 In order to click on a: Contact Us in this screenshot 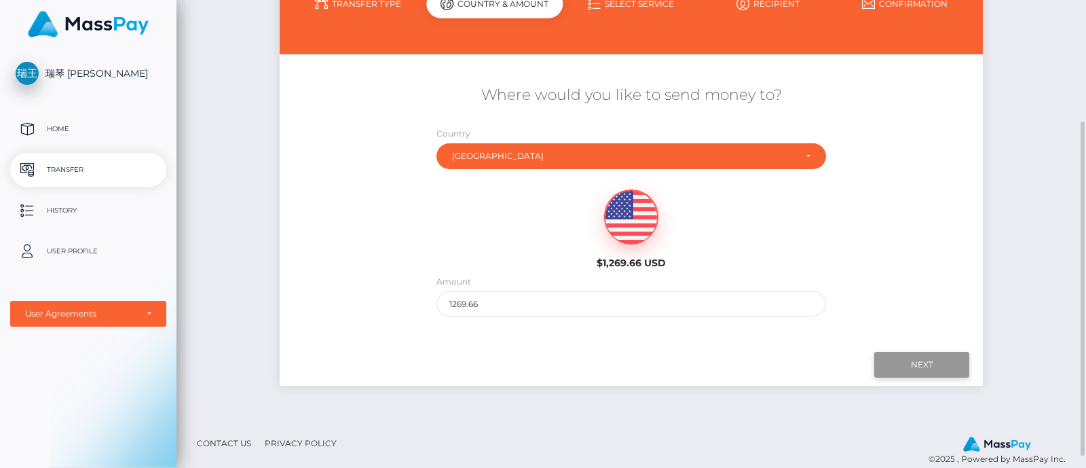, I will do `click(224, 442)`.